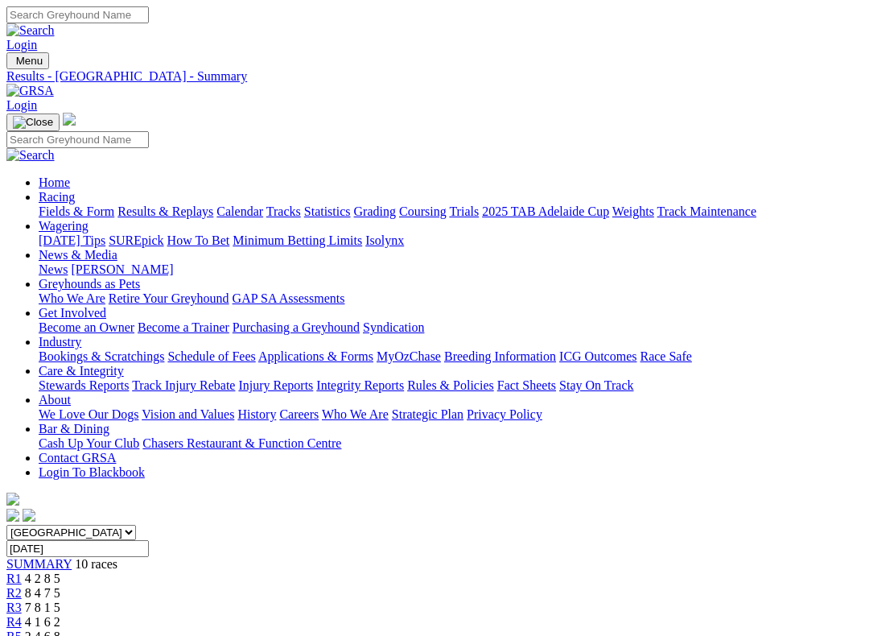 This screenshot has width=869, height=636. Describe the element at coordinates (463, 211) in the screenshot. I see `a: Trials` at that location.